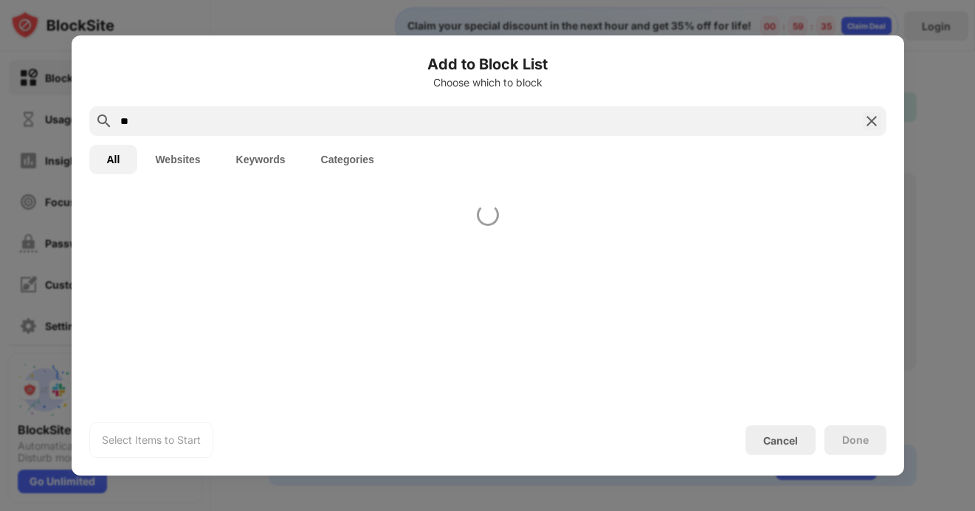 This screenshot has width=975, height=511. I want to click on button: Keywords, so click(261, 159).